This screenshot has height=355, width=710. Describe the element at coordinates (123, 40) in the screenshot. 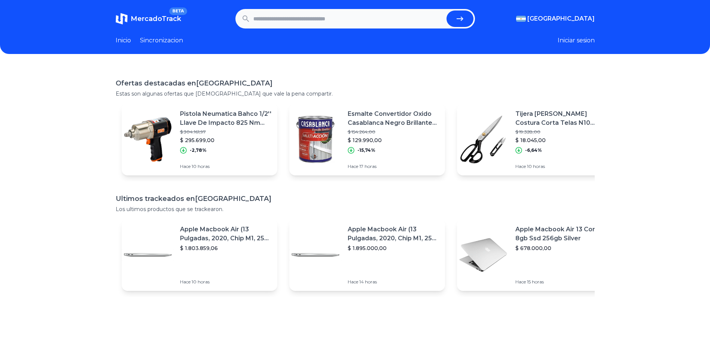

I see `a: Inicio` at that location.